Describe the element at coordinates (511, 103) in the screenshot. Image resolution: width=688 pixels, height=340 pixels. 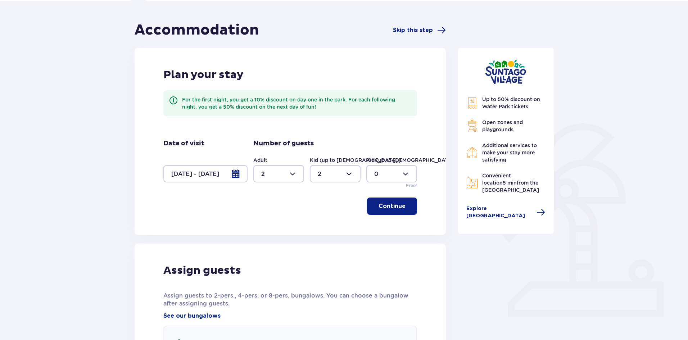
I see `span: Up to 50% discount on Water Park tickets` at that location.